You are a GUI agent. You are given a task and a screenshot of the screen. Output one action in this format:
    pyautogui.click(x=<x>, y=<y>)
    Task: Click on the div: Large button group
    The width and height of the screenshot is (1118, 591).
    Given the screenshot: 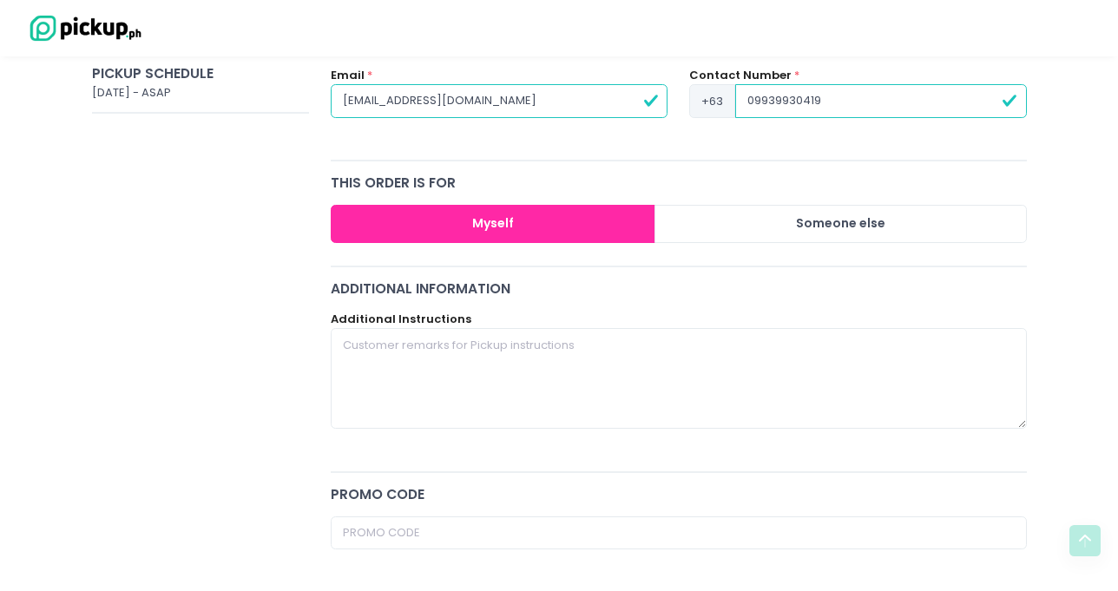 What is the action you would take?
    pyautogui.click(x=679, y=224)
    